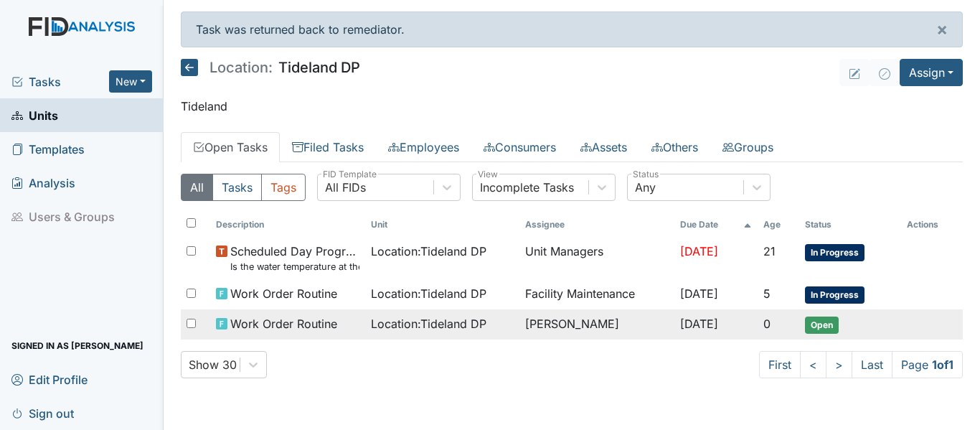  Describe the element at coordinates (283, 187) in the screenshot. I see `button: Tags` at that location.